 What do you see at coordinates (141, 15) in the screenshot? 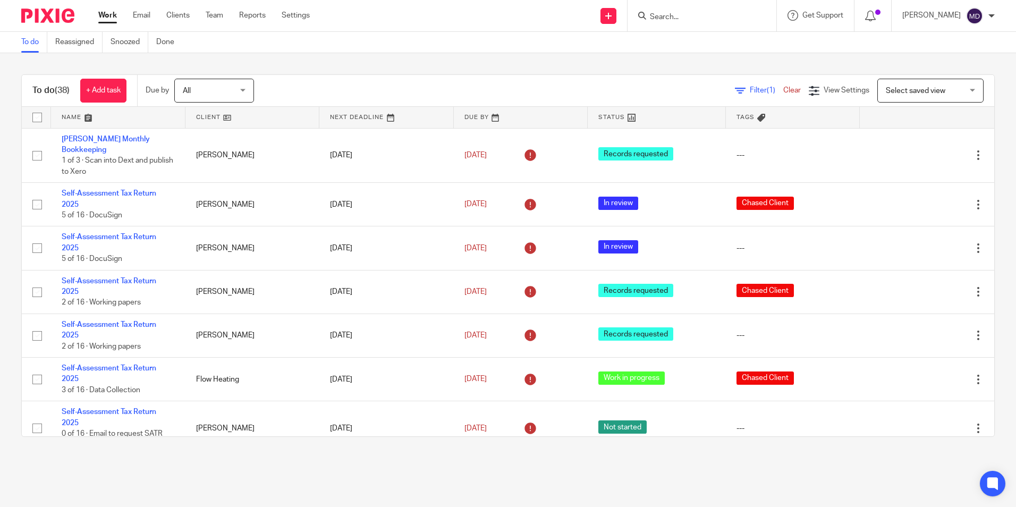
I see `a: Email` at bounding box center [141, 15].